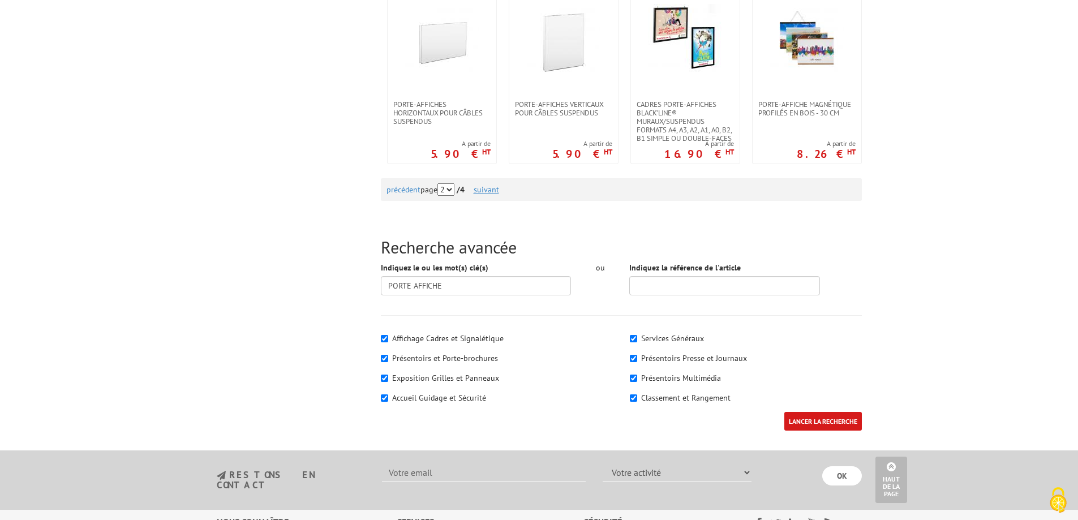 The image size is (1078, 520). I want to click on img: Porte-affiches verticaux pour câbles suspendus, so click(564, 41).